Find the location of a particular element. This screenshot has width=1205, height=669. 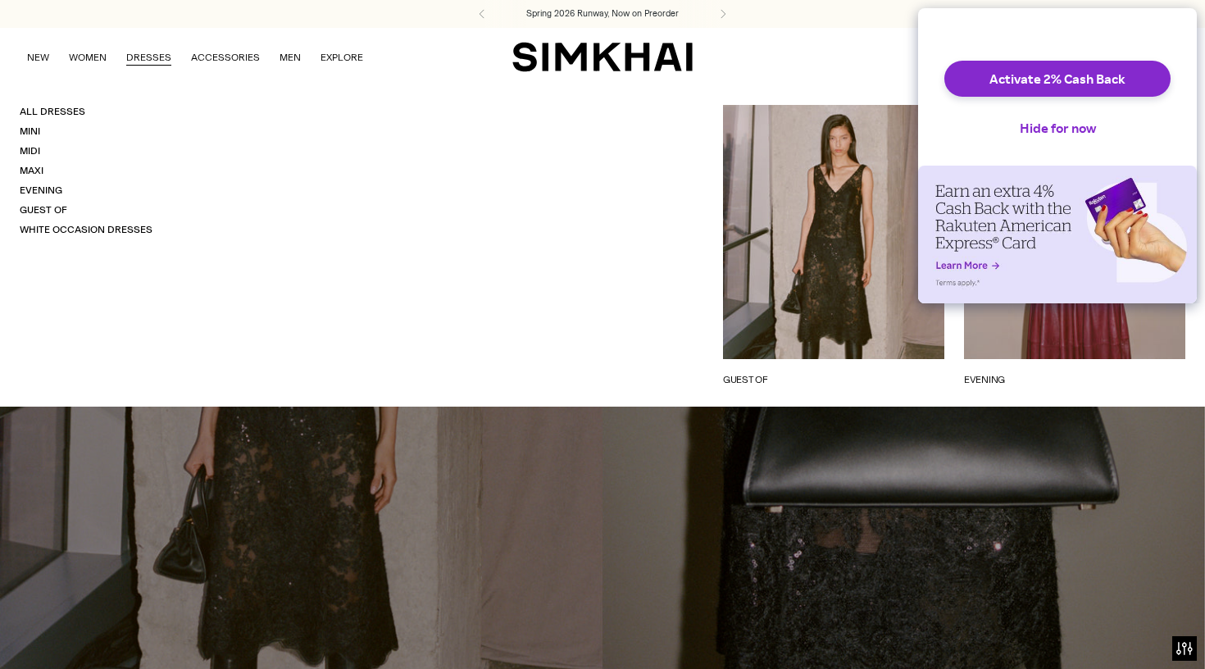

a: SIMKHAI is located at coordinates (603, 57).